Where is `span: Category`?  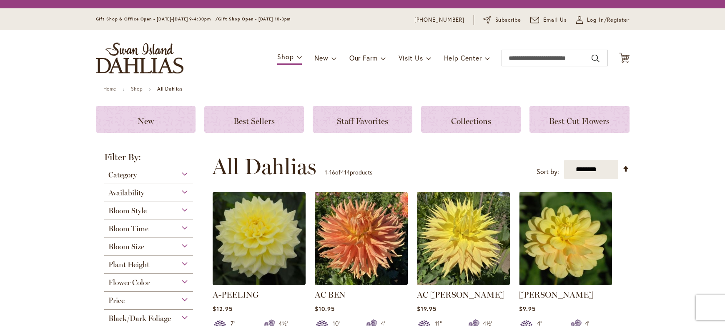 span: Category is located at coordinates (123, 175).